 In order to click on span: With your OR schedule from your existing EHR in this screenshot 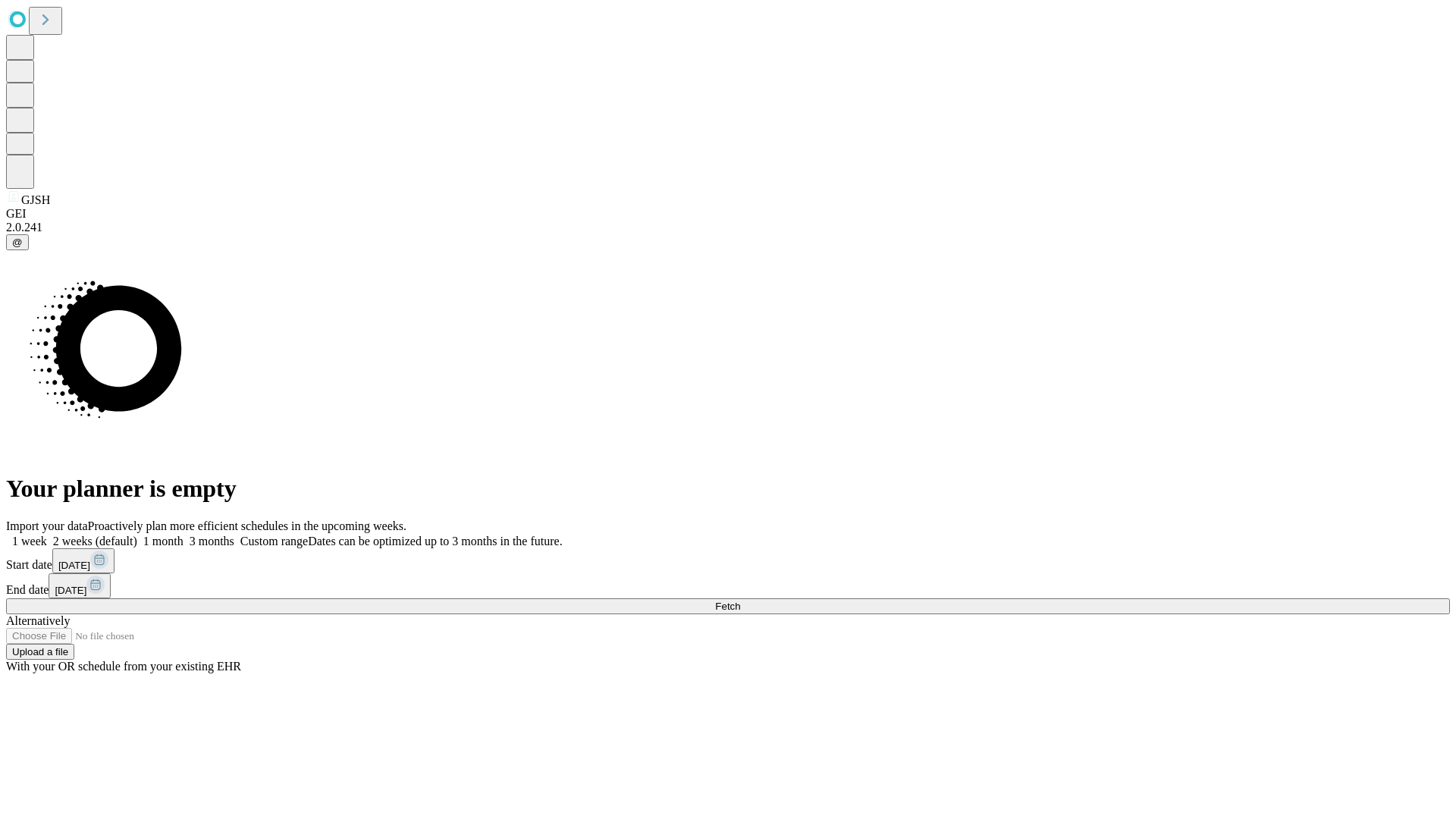, I will do `click(124, 666)`.